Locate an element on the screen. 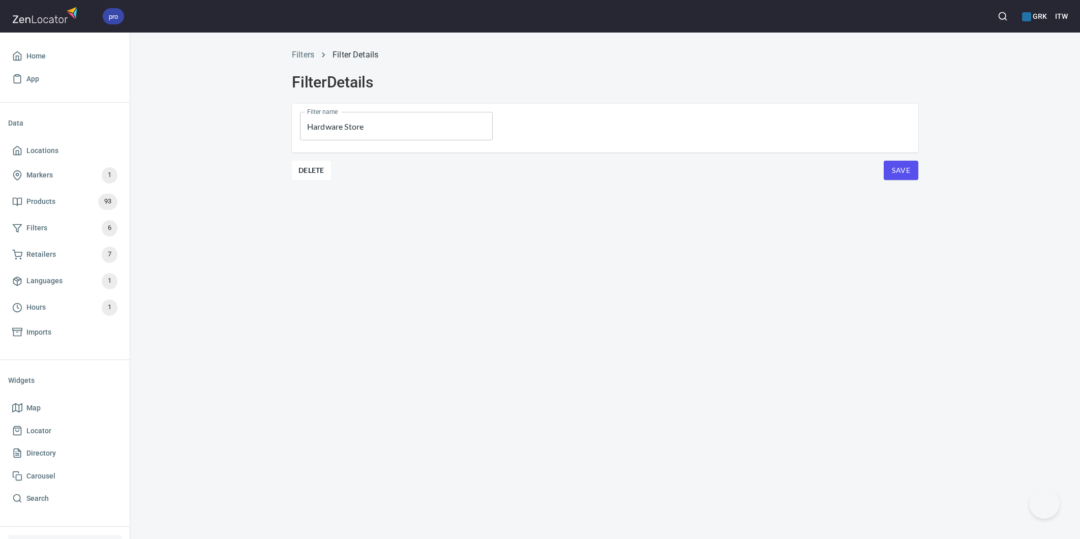 Image resolution: width=1080 pixels, height=539 pixels. span: Delete is located at coordinates (311, 170).